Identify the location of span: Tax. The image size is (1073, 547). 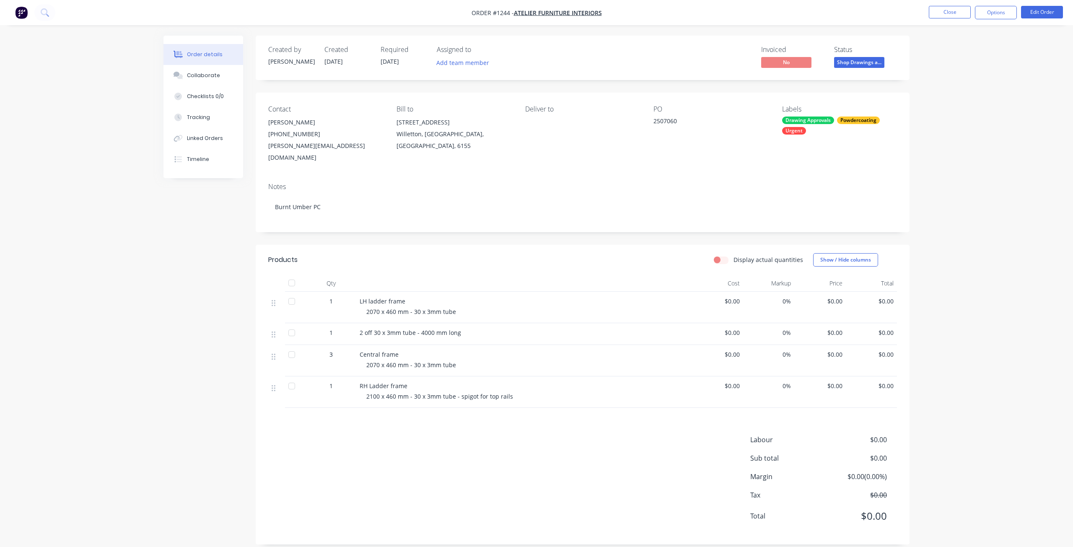
(787, 495).